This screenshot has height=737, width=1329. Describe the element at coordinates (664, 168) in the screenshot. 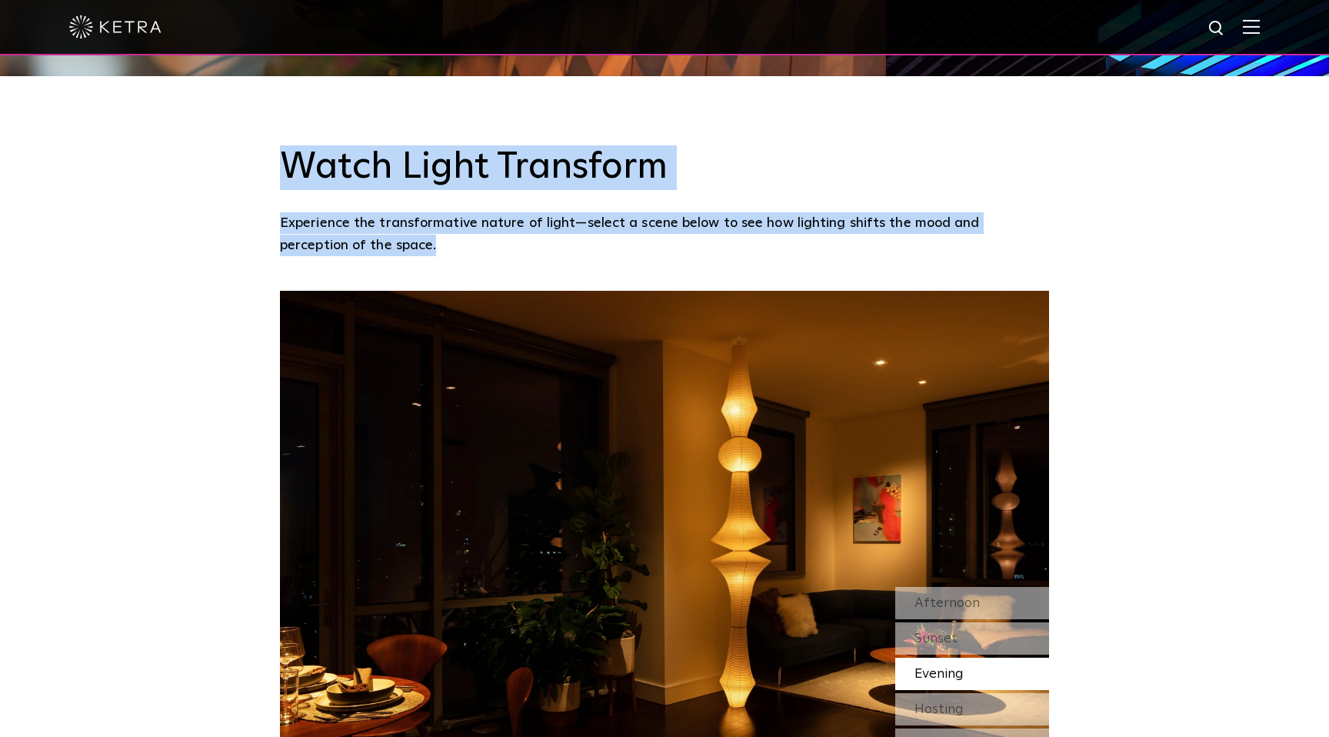

I see `h3: Watch Light Transform` at that location.